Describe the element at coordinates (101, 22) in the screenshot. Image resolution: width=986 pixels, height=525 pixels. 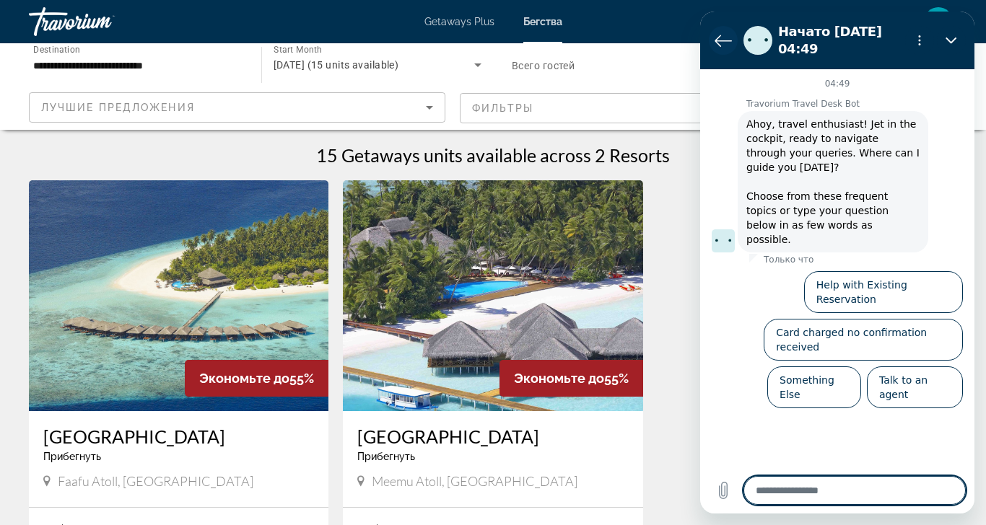
I see `a: Травориум` at that location.